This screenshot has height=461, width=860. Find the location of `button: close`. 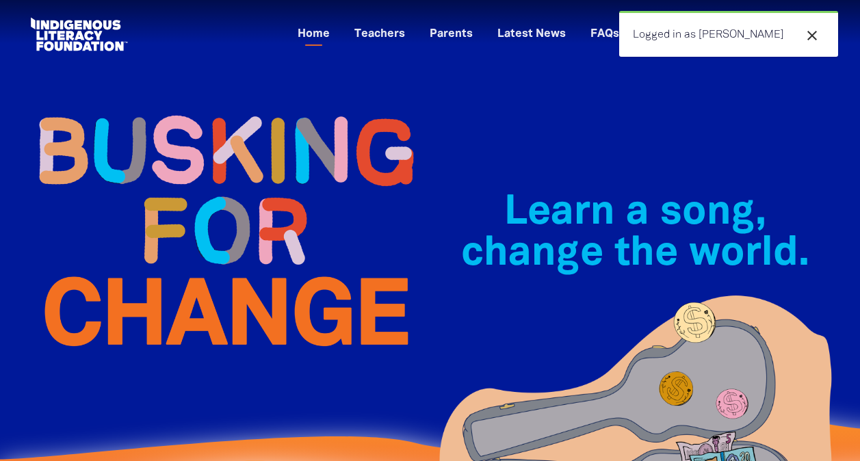

button: close is located at coordinates (813, 36).